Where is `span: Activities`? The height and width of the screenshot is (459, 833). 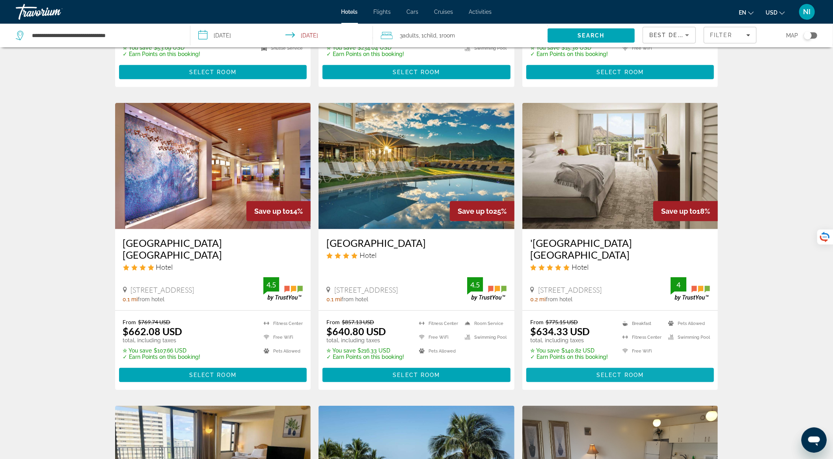
span: Activities is located at coordinates (481, 12).